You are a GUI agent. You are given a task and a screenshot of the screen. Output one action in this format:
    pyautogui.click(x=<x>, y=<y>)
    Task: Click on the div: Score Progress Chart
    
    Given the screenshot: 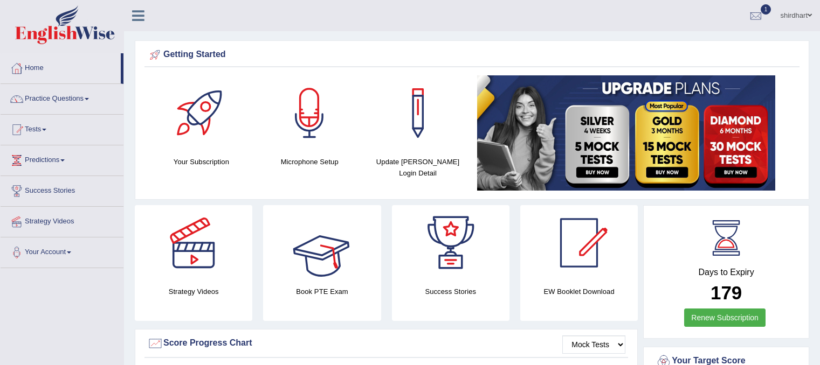 What is the action you would take?
    pyautogui.click(x=386, y=344)
    